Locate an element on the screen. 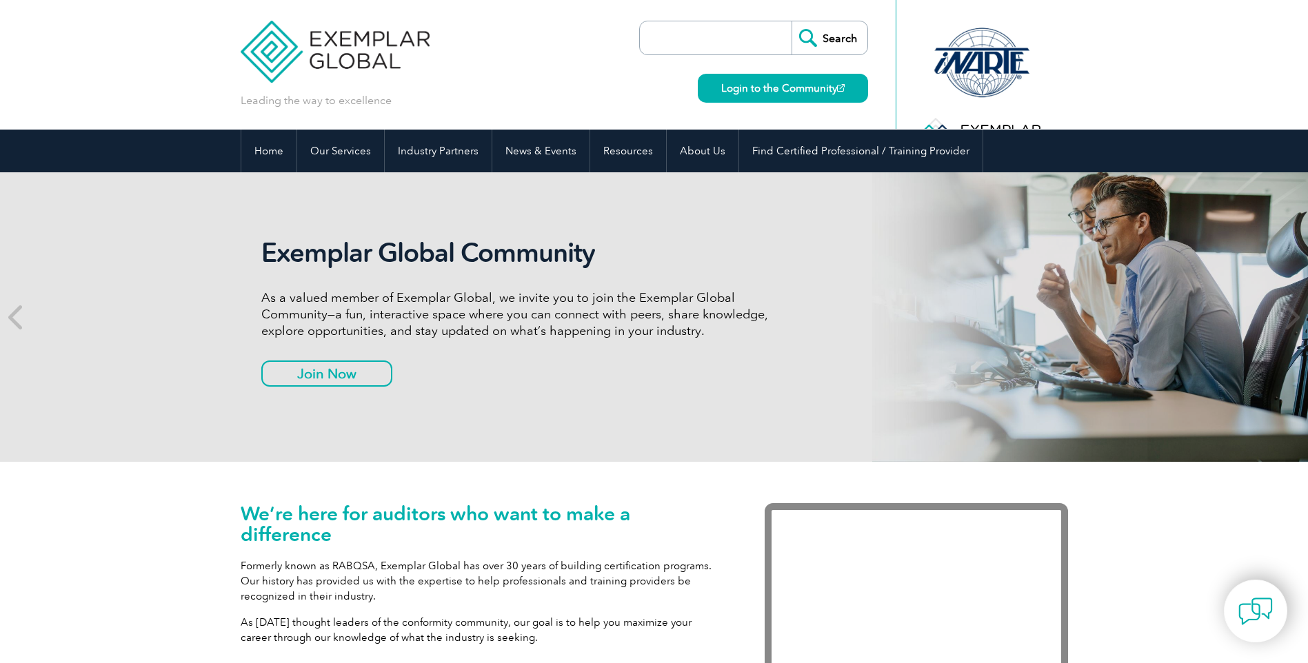  p: Leading the way to excellence is located at coordinates (316, 101).